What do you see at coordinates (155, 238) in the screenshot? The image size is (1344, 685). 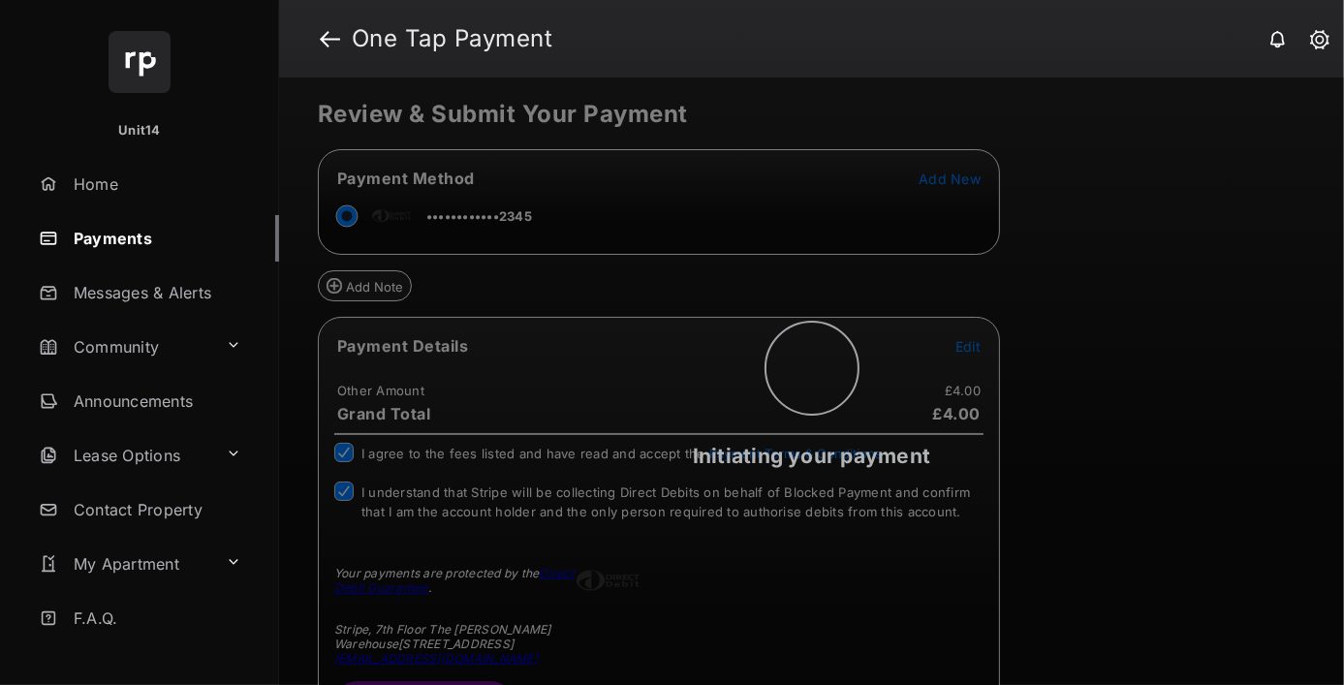 I see `a: Payments` at bounding box center [155, 238].